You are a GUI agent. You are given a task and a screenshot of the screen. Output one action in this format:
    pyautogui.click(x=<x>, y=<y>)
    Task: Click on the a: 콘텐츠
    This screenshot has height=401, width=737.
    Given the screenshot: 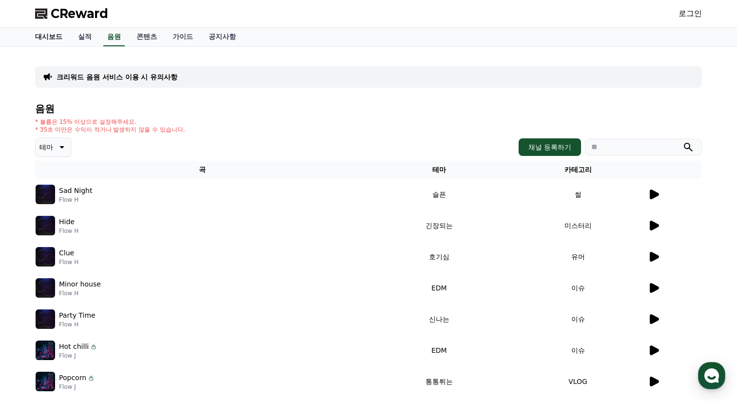 What is the action you would take?
    pyautogui.click(x=147, y=37)
    